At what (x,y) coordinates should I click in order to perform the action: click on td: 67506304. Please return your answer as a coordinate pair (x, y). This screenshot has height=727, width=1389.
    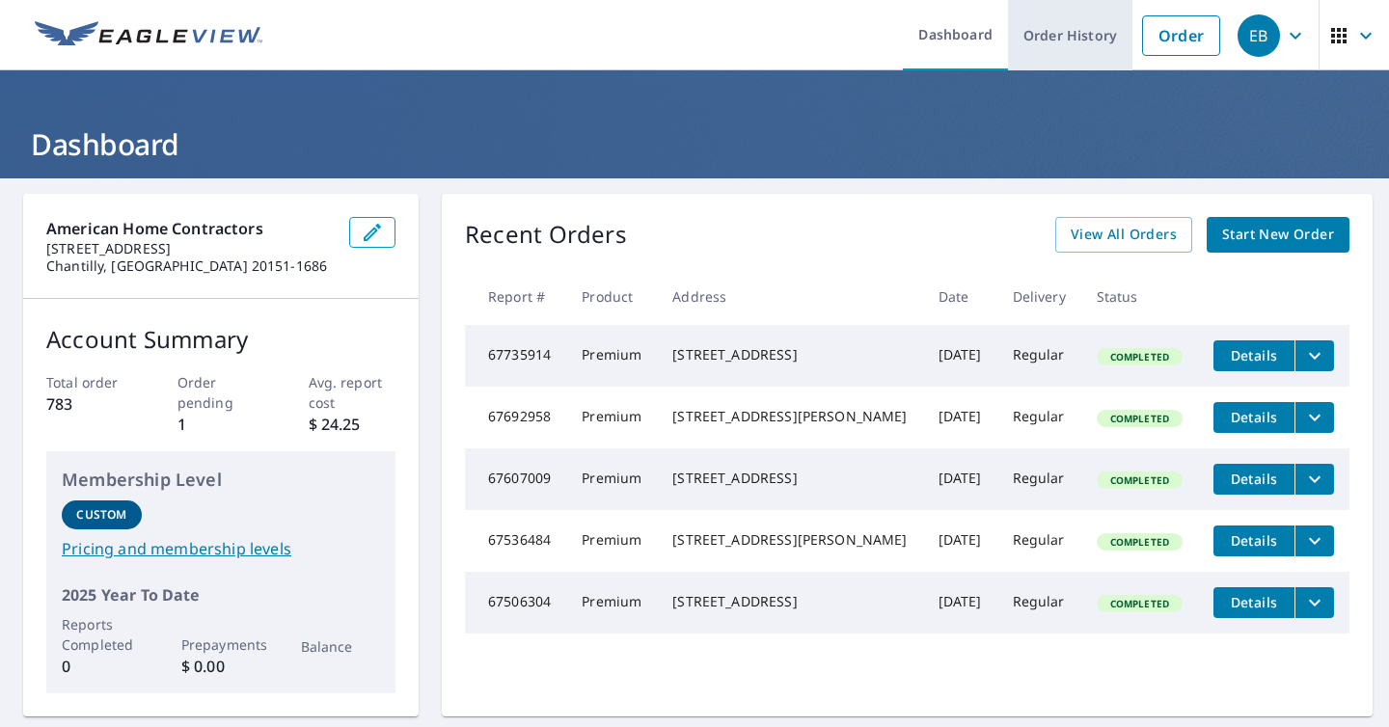
    Looking at the image, I should click on (515, 603).